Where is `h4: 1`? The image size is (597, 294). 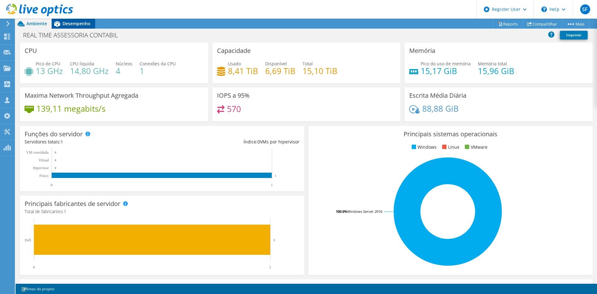 h4: 1 is located at coordinates (158, 71).